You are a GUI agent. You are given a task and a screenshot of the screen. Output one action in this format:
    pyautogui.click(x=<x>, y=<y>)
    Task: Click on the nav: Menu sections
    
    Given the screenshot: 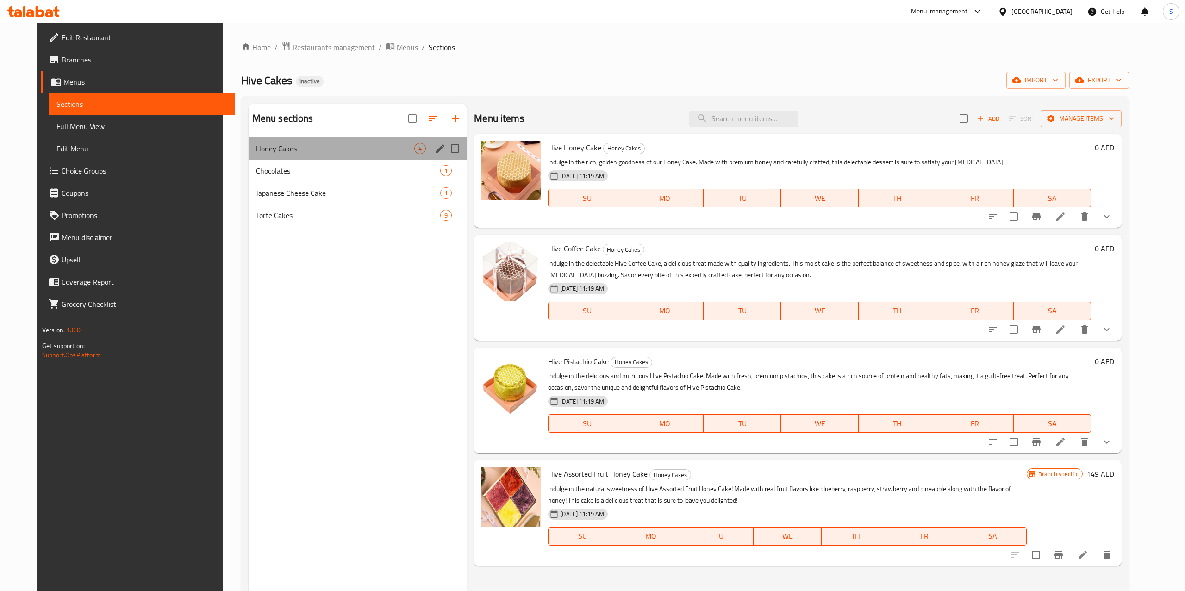 What is the action you would take?
    pyautogui.click(x=358, y=182)
    